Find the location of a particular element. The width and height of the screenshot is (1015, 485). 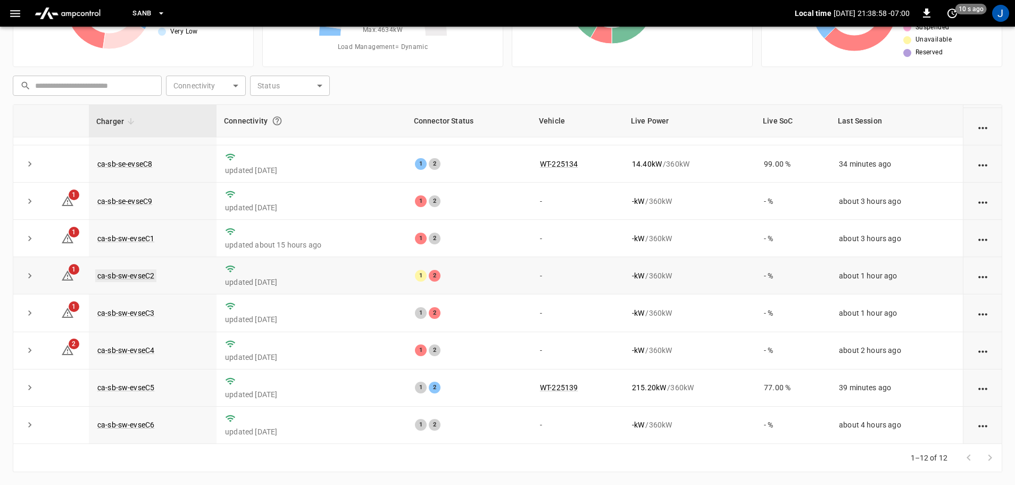

p: updated about 15 hours ago is located at coordinates (311, 245).